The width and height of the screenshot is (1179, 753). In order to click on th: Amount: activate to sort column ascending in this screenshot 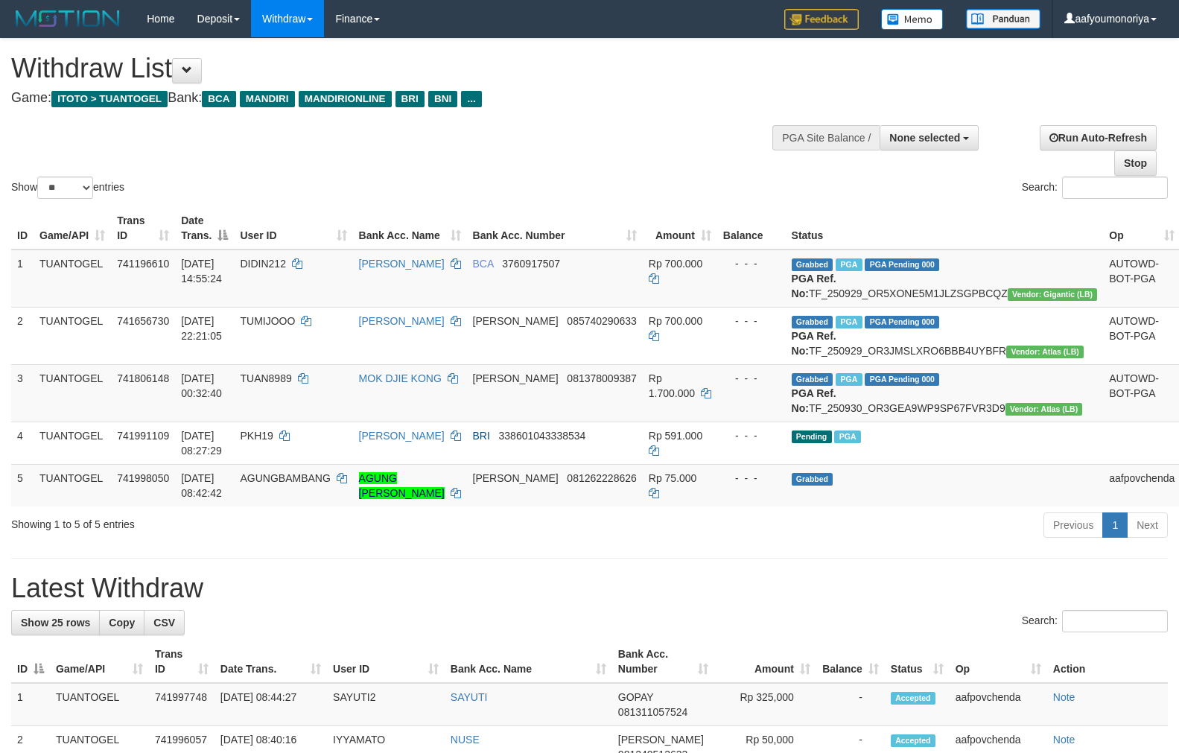, I will do `click(765, 661)`.